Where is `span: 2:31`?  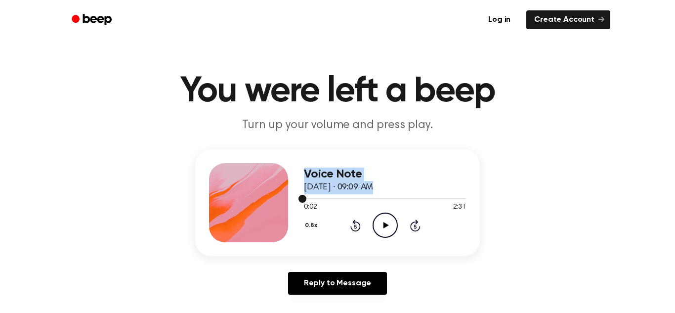
span: 2:31 is located at coordinates (460, 207).